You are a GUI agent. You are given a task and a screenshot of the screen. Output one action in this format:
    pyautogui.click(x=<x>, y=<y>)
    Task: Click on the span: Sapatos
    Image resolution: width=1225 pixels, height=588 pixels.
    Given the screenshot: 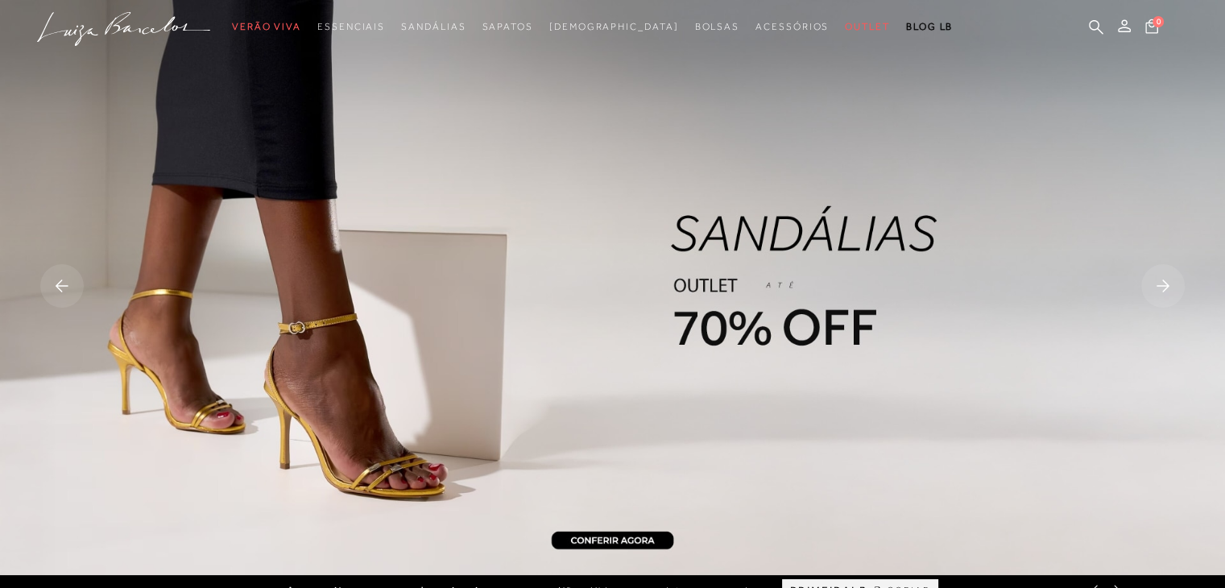 What is the action you would take?
    pyautogui.click(x=507, y=27)
    